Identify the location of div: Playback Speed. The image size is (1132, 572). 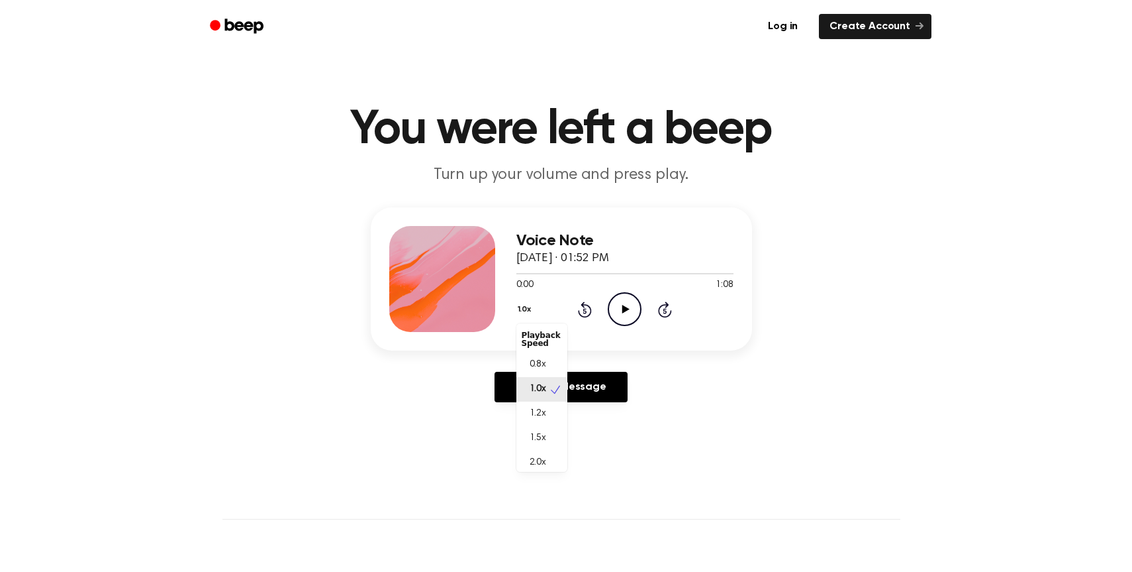
(542, 339).